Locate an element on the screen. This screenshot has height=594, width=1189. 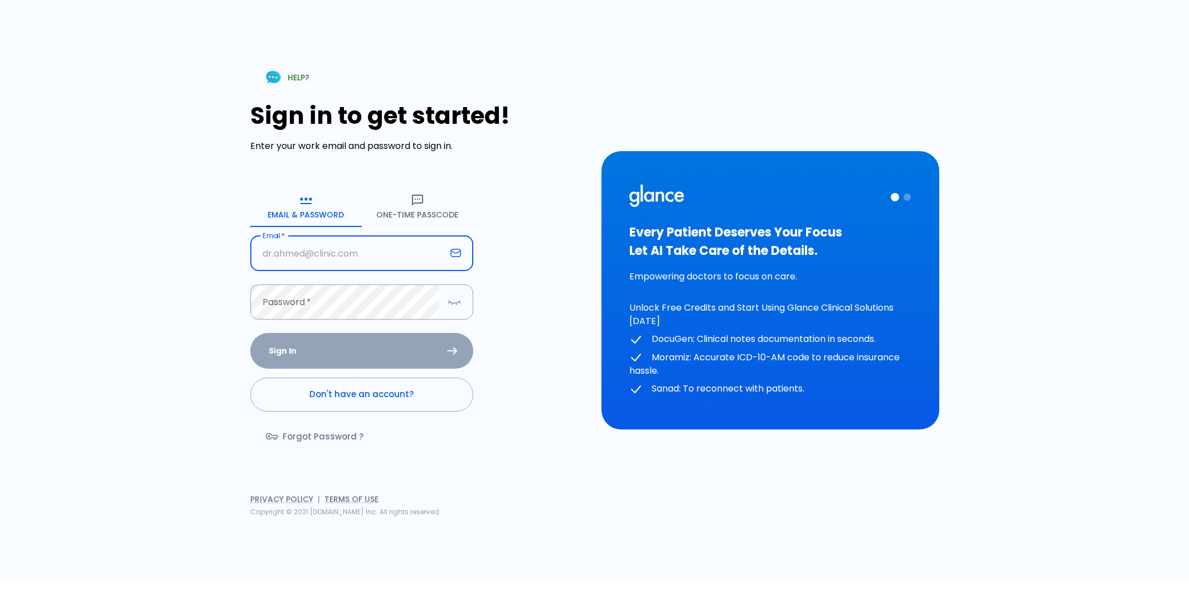
p: Empowering doctors to focus on care. is located at coordinates (770, 276).